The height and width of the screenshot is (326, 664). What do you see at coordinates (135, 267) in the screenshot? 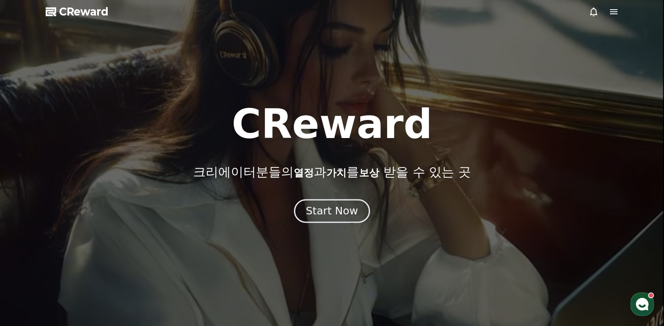
I see `a: 설정` at bounding box center [135, 267].